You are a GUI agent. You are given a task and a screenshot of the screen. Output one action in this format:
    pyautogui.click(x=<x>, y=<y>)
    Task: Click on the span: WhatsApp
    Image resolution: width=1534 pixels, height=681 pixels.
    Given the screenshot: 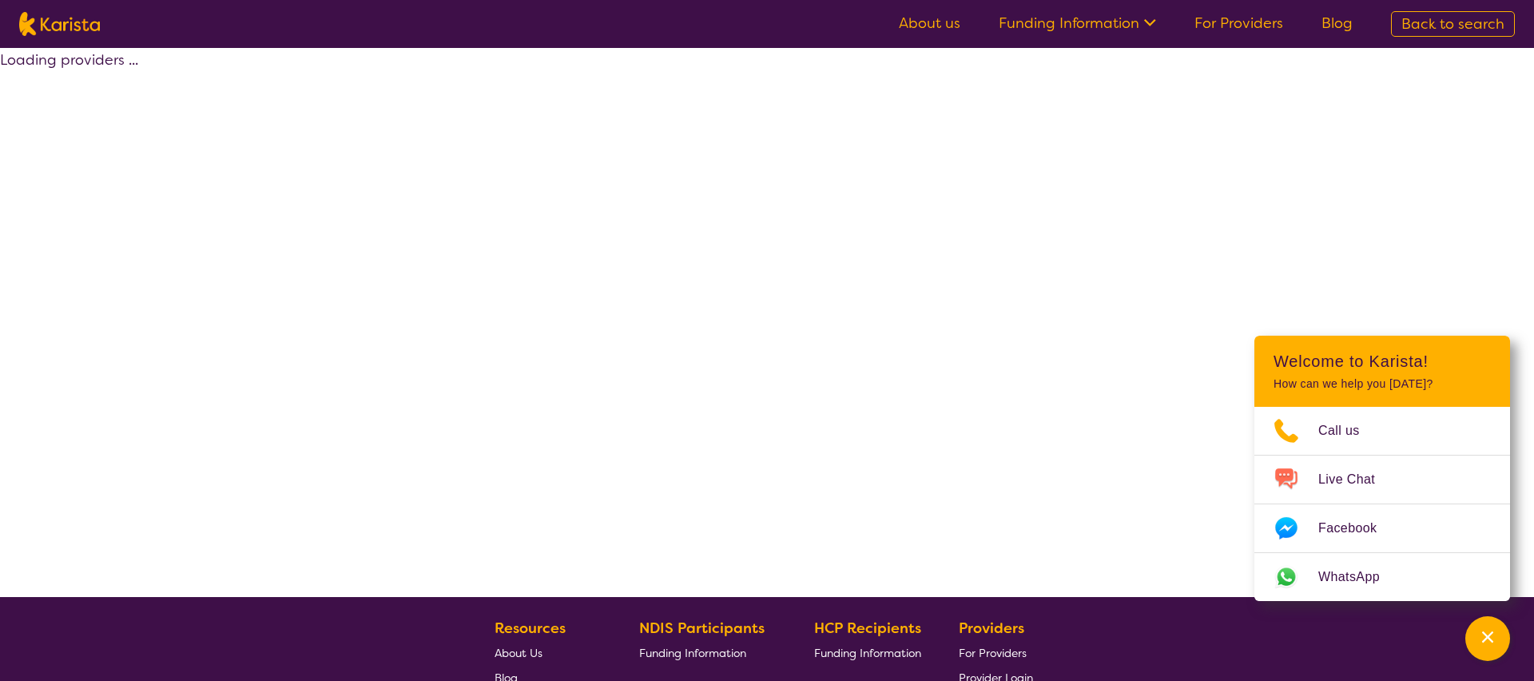 What is the action you would take?
    pyautogui.click(x=1358, y=577)
    